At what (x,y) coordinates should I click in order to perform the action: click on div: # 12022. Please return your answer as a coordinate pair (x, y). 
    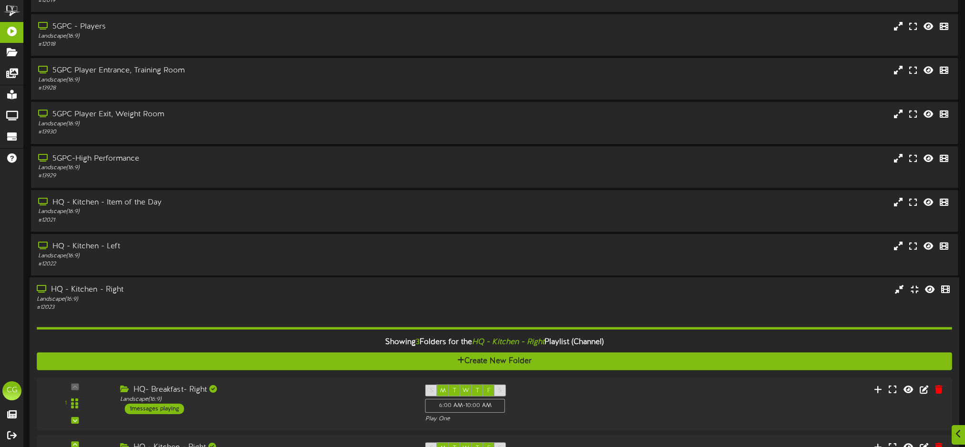
    Looking at the image, I should click on (224, 264).